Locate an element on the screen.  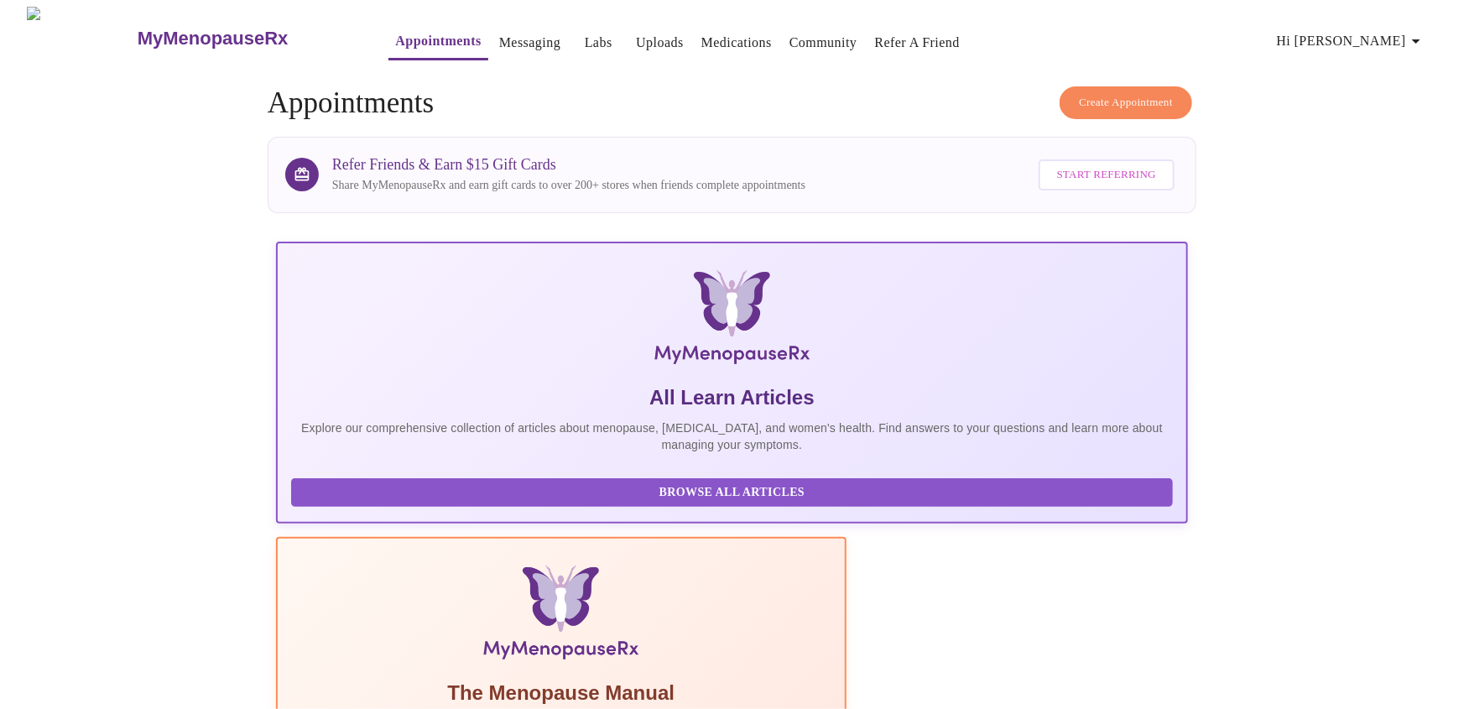
a: Messaging is located at coordinates (530, 43).